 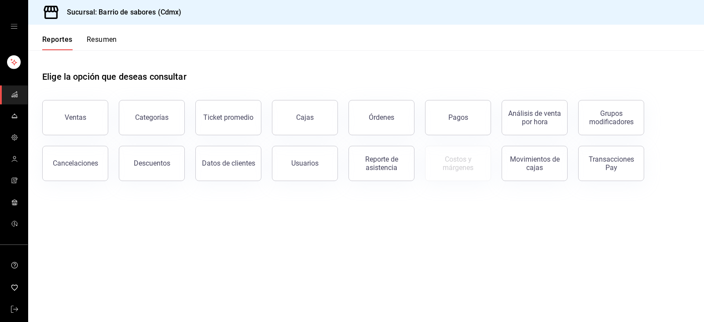 What do you see at coordinates (458, 117) in the screenshot?
I see `button: Pagos` at bounding box center [458, 117].